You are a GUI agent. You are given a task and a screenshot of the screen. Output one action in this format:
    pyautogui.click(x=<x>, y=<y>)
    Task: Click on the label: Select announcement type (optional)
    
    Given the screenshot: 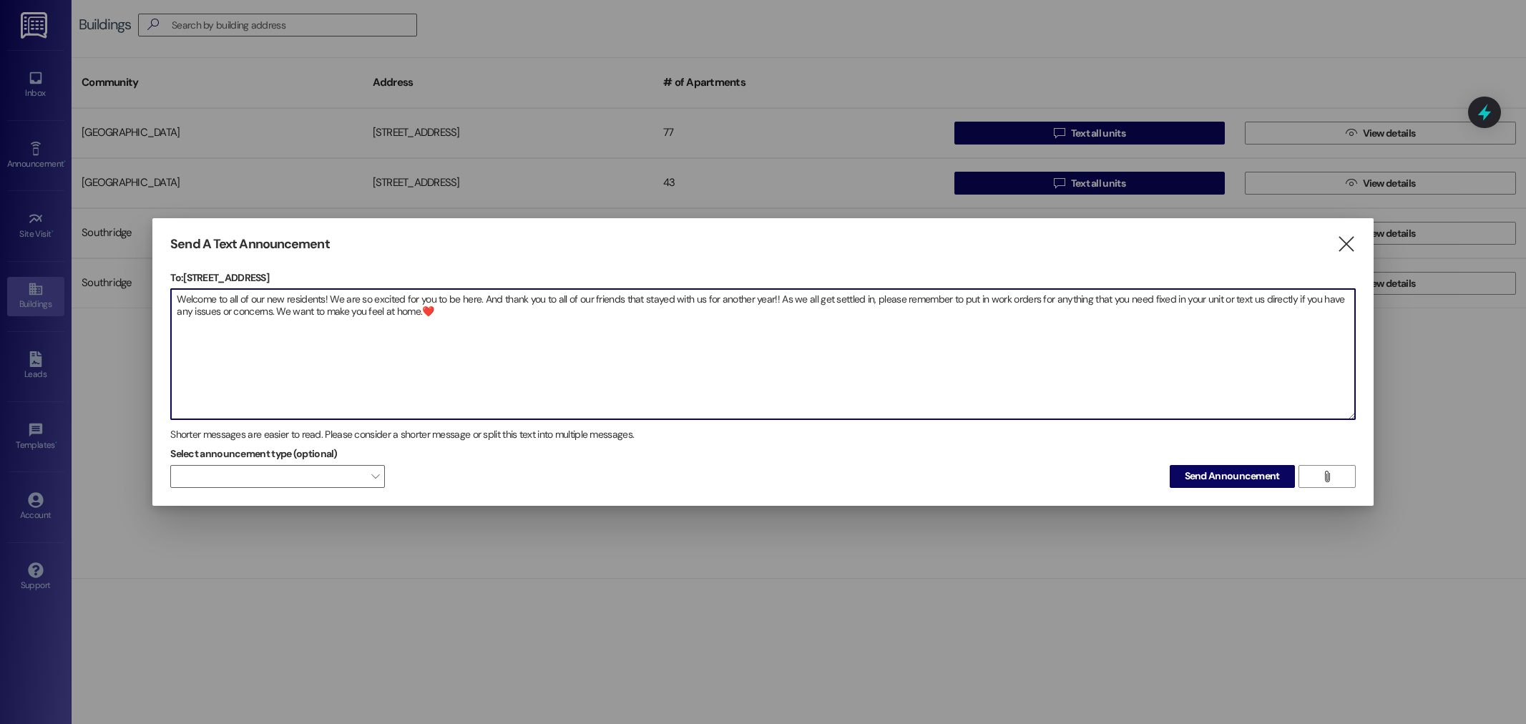 What is the action you would take?
    pyautogui.click(x=254, y=454)
    